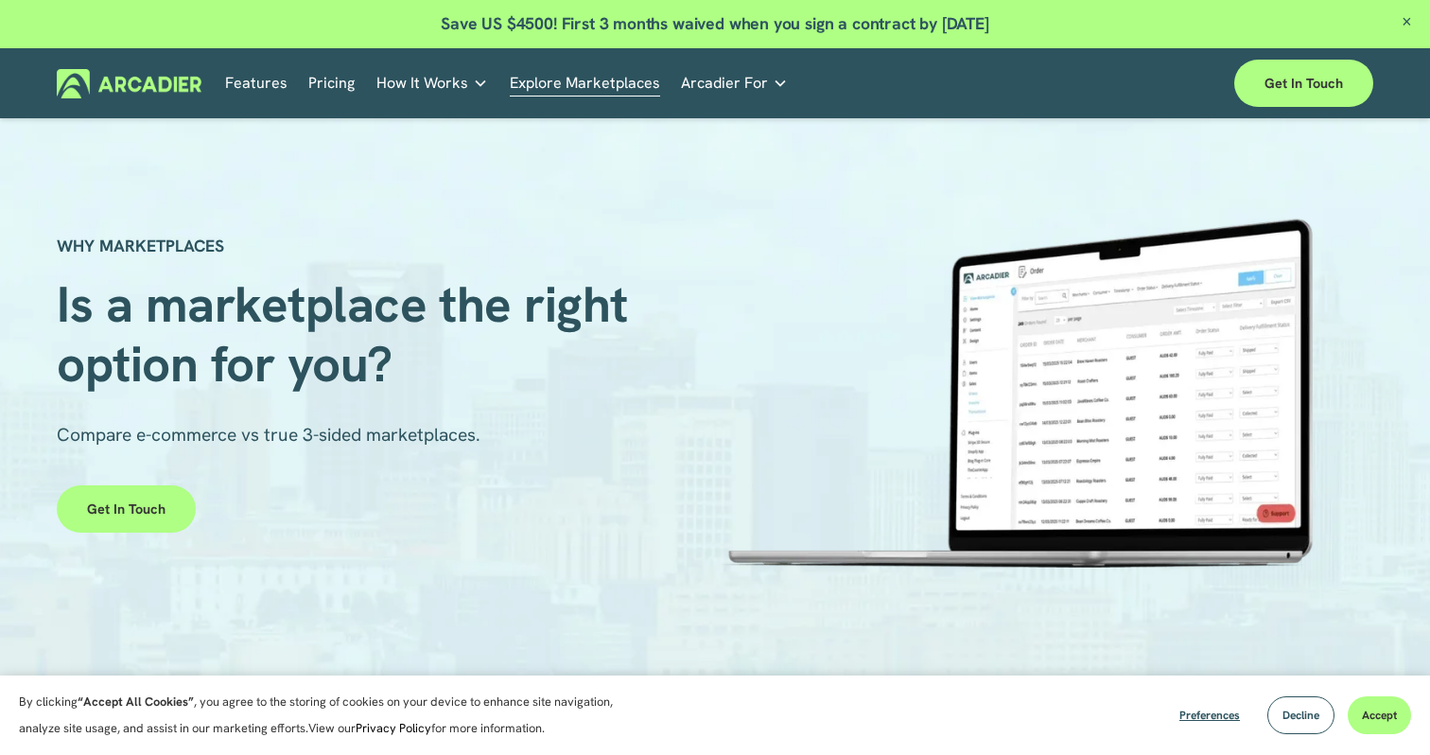 This screenshot has height=755, width=1430. I want to click on span: How It Works, so click(422, 83).